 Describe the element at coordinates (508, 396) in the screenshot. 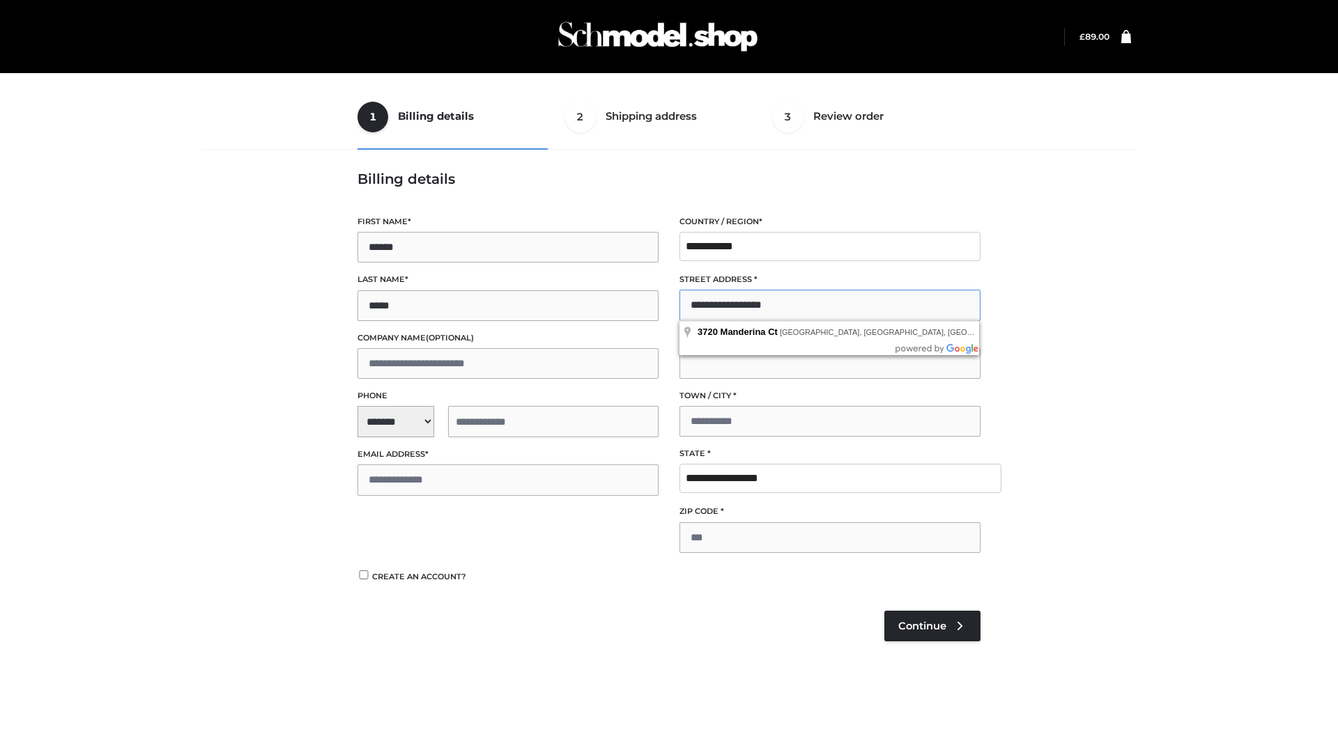

I see `label: Phone` at that location.